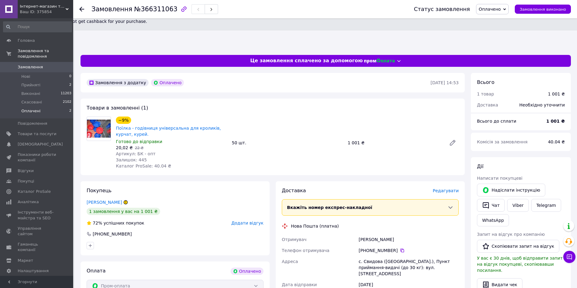 The image size is (577, 288). I want to click on div: Статус замовлення, so click(442, 9).